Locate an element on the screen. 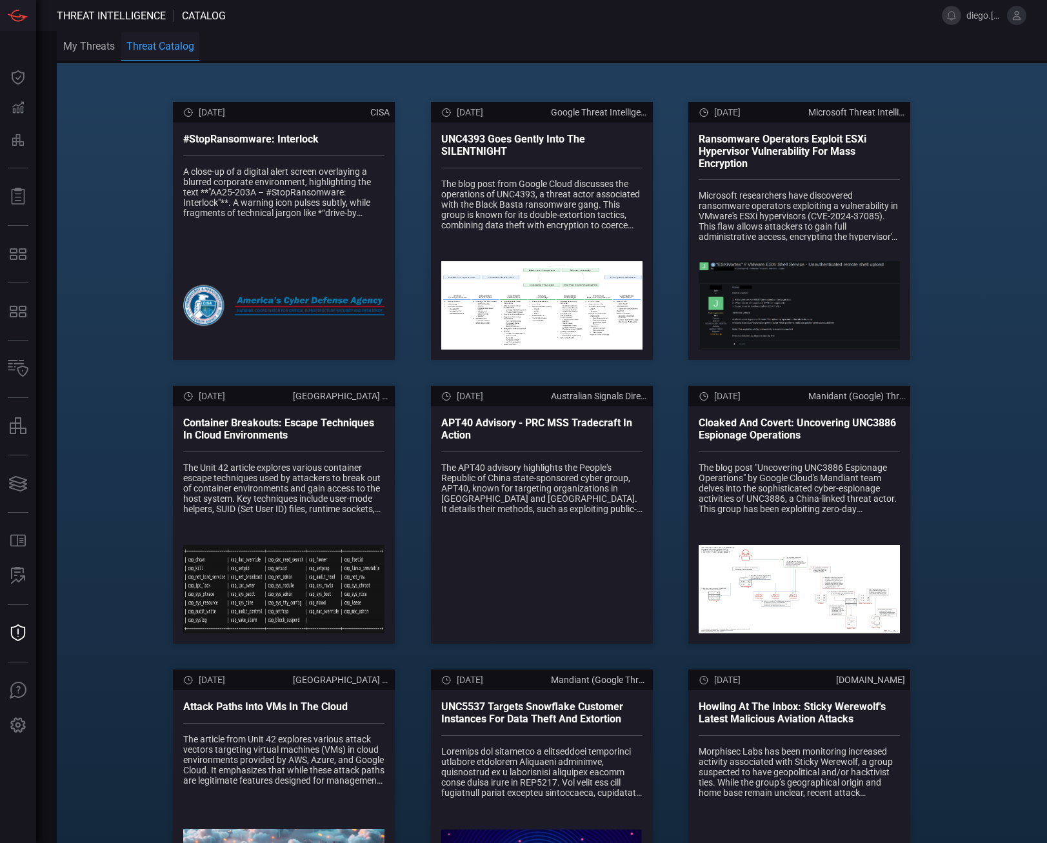  div: Microsoft researchers have discovered ransomware operators exploiting a vulnerability in VMware's... is located at coordinates (799, 216).